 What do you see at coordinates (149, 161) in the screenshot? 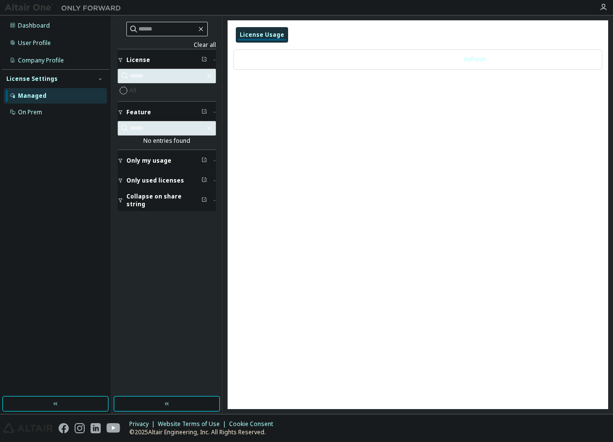
I see `span: Only my usage` at bounding box center [149, 161].